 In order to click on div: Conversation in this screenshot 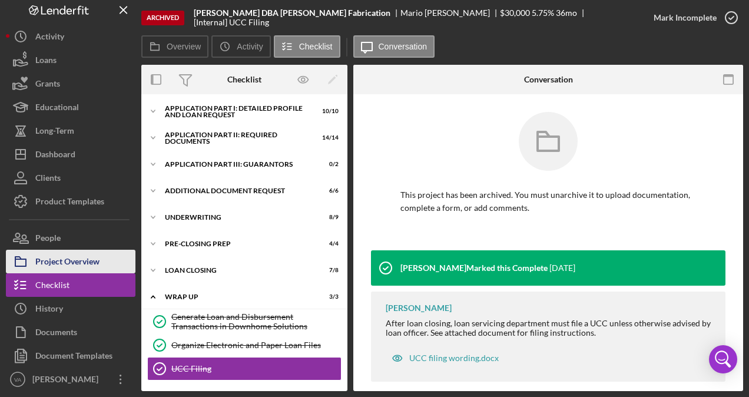, I will do `click(548, 80)`.